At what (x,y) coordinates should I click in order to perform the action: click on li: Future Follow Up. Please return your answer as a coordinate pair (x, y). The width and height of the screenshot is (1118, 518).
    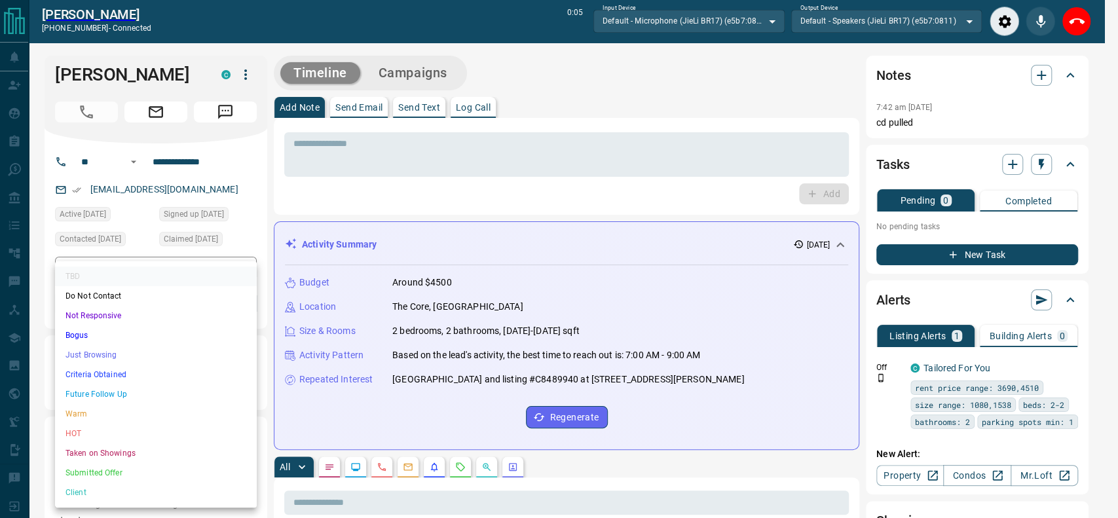
    Looking at the image, I should click on (156, 394).